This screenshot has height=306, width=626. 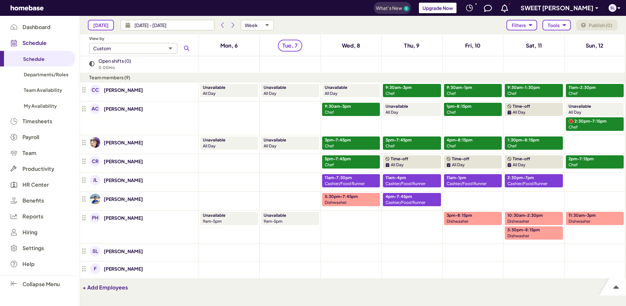 What do you see at coordinates (36, 27) in the screenshot?
I see `span: Dashboard` at bounding box center [36, 27].